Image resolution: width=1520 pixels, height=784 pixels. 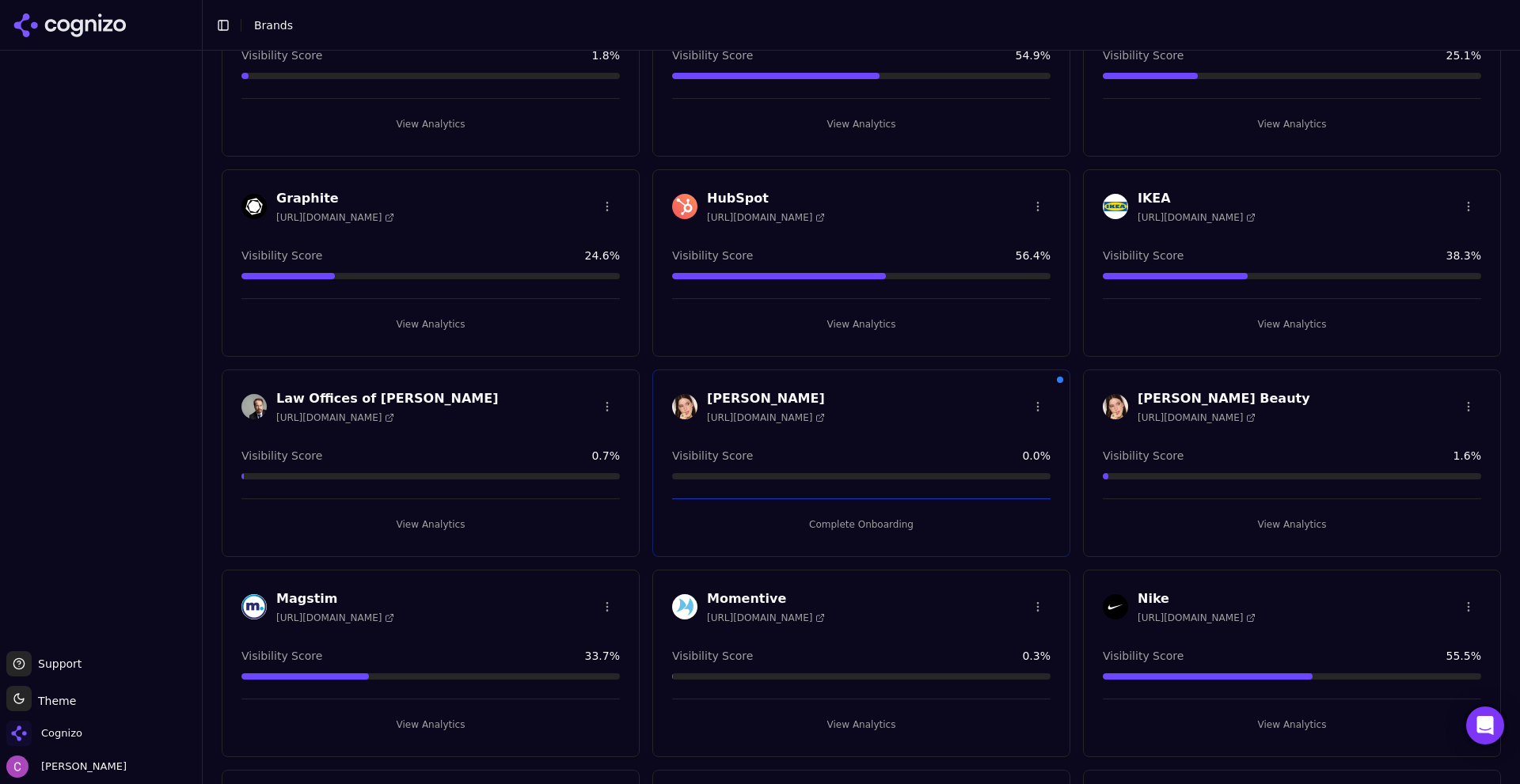 I want to click on span: Cognizo, so click(x=61, y=733).